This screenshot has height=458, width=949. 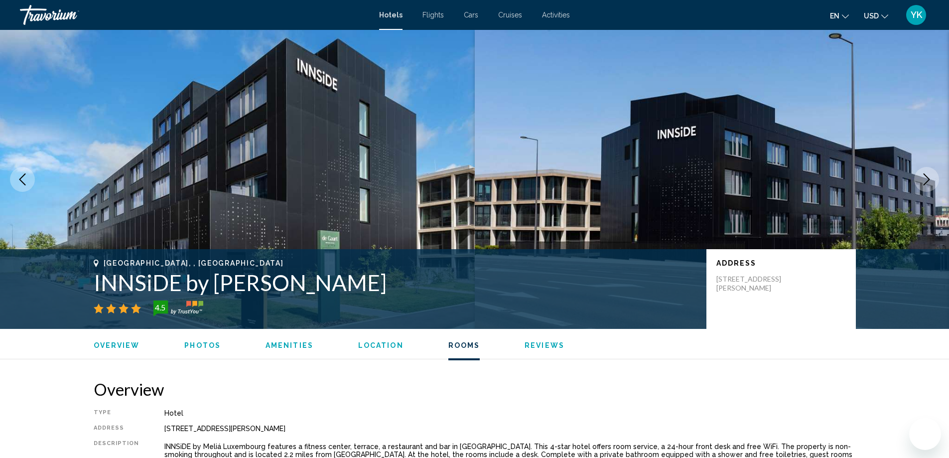 I want to click on span: Reviews, so click(x=545, y=345).